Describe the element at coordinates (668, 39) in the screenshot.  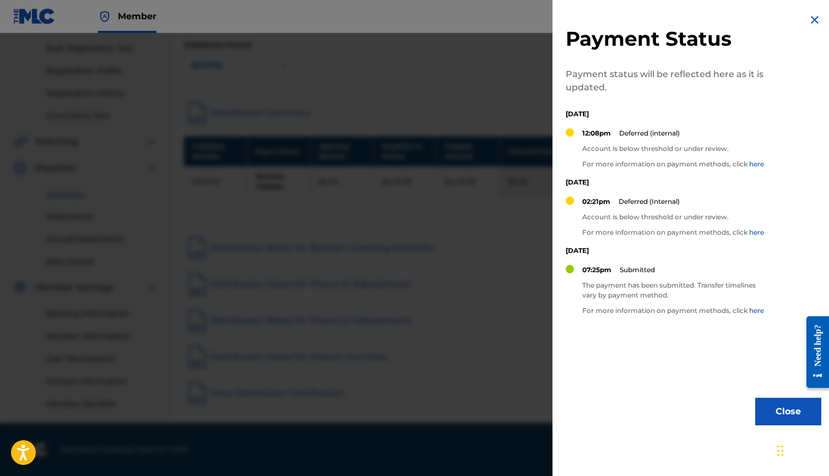
I see `h2: Payment Status` at that location.